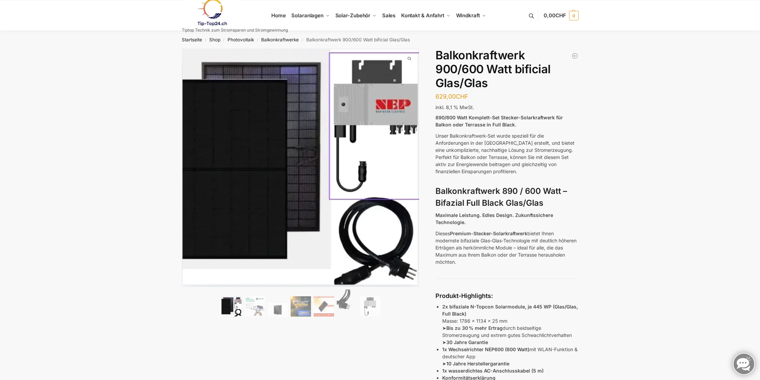  I want to click on p: mit WLAN-Funktion & deutscher App ➤, so click(510, 356).